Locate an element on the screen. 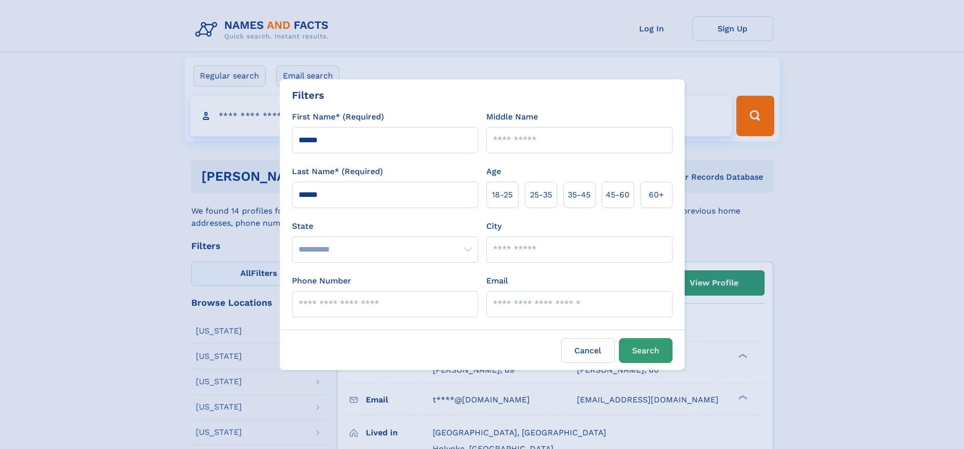  div: Filters is located at coordinates (308, 95).